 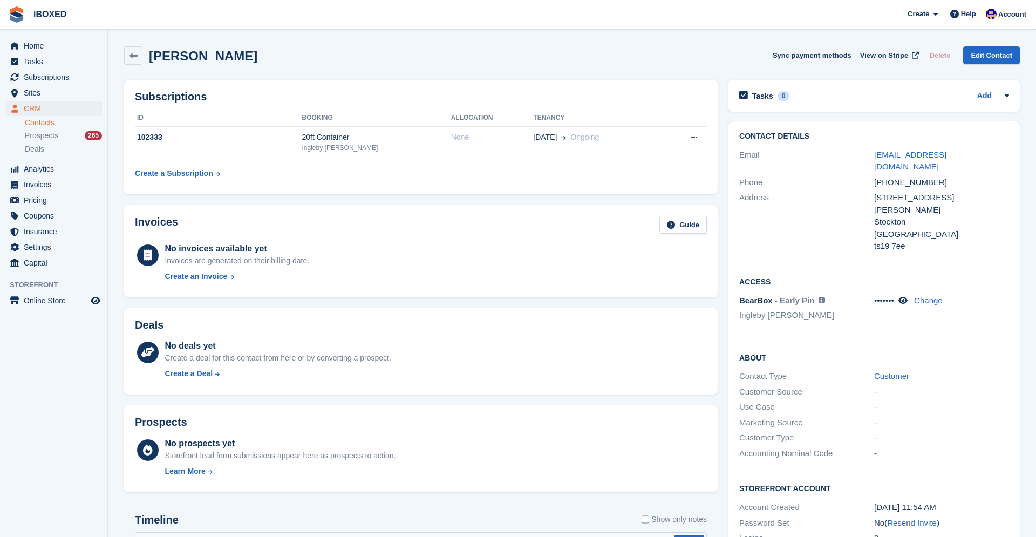 What do you see at coordinates (821, 300) in the screenshot?
I see `img: icon-info-grey-7440780725fd019a000dd9b08b2336e03edf1995a4989e88bcd33f0948082b44.svg` at bounding box center [821, 300].